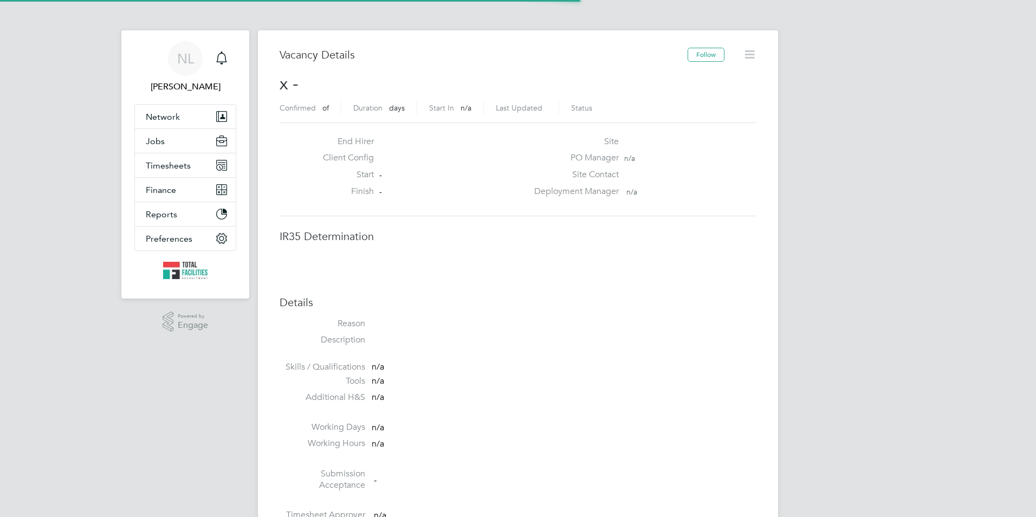 The width and height of the screenshot is (1036, 517). I want to click on label: Submission Acceptance, so click(322, 480).